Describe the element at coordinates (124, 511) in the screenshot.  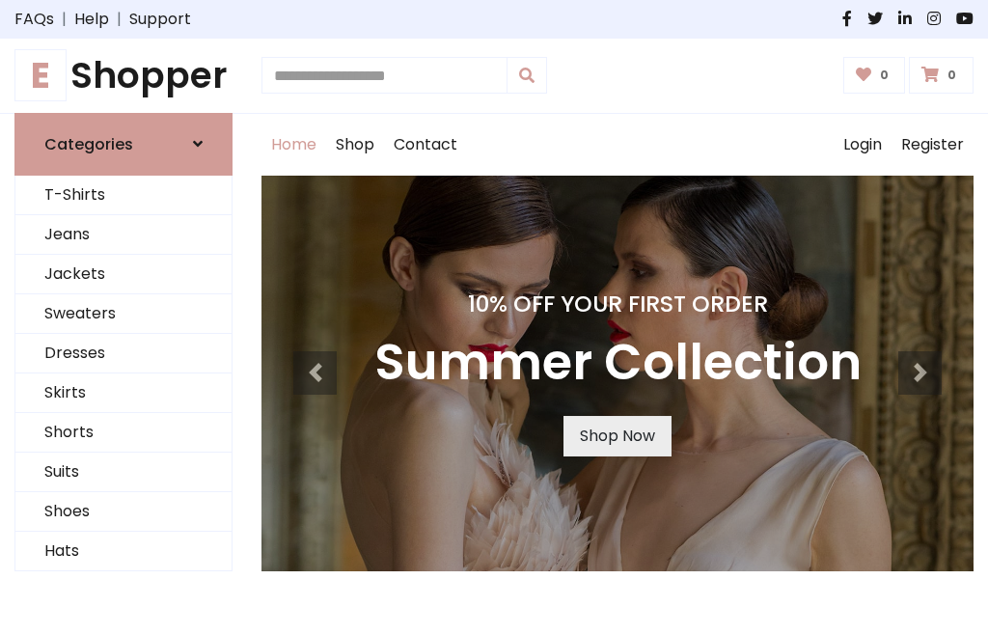
I see `a: Shoes` at that location.